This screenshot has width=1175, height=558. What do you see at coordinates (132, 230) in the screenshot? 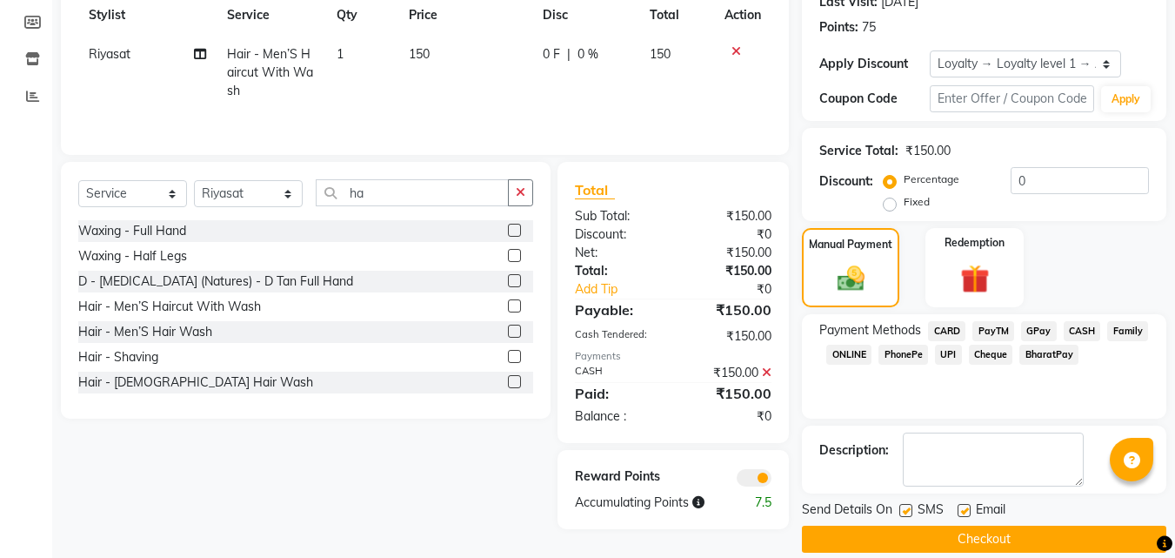
I see `div: Waxing - Full Hand` at bounding box center [132, 230].